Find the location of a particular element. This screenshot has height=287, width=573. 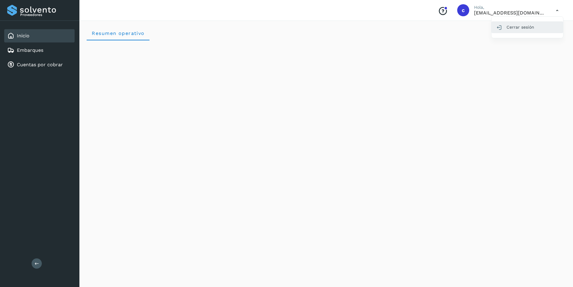

div: Inicio is located at coordinates (39, 36).